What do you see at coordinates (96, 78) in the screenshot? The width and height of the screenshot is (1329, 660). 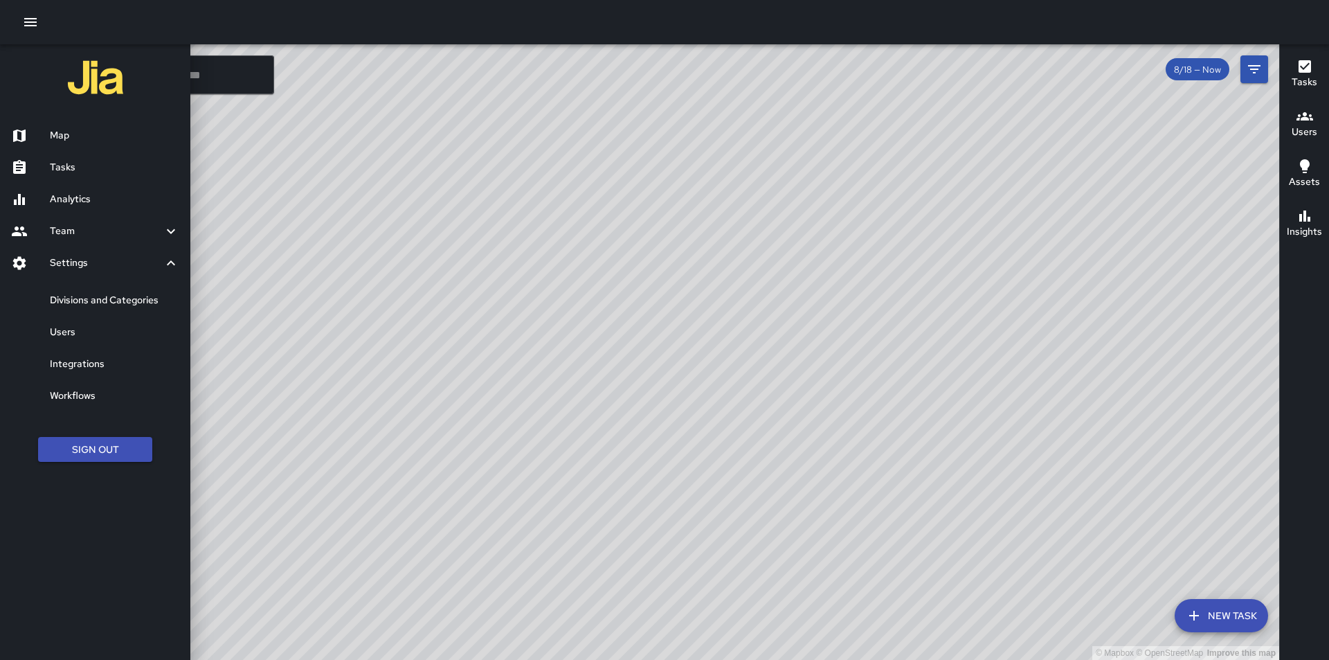 I see `img: jia-logo` at bounding box center [96, 78].